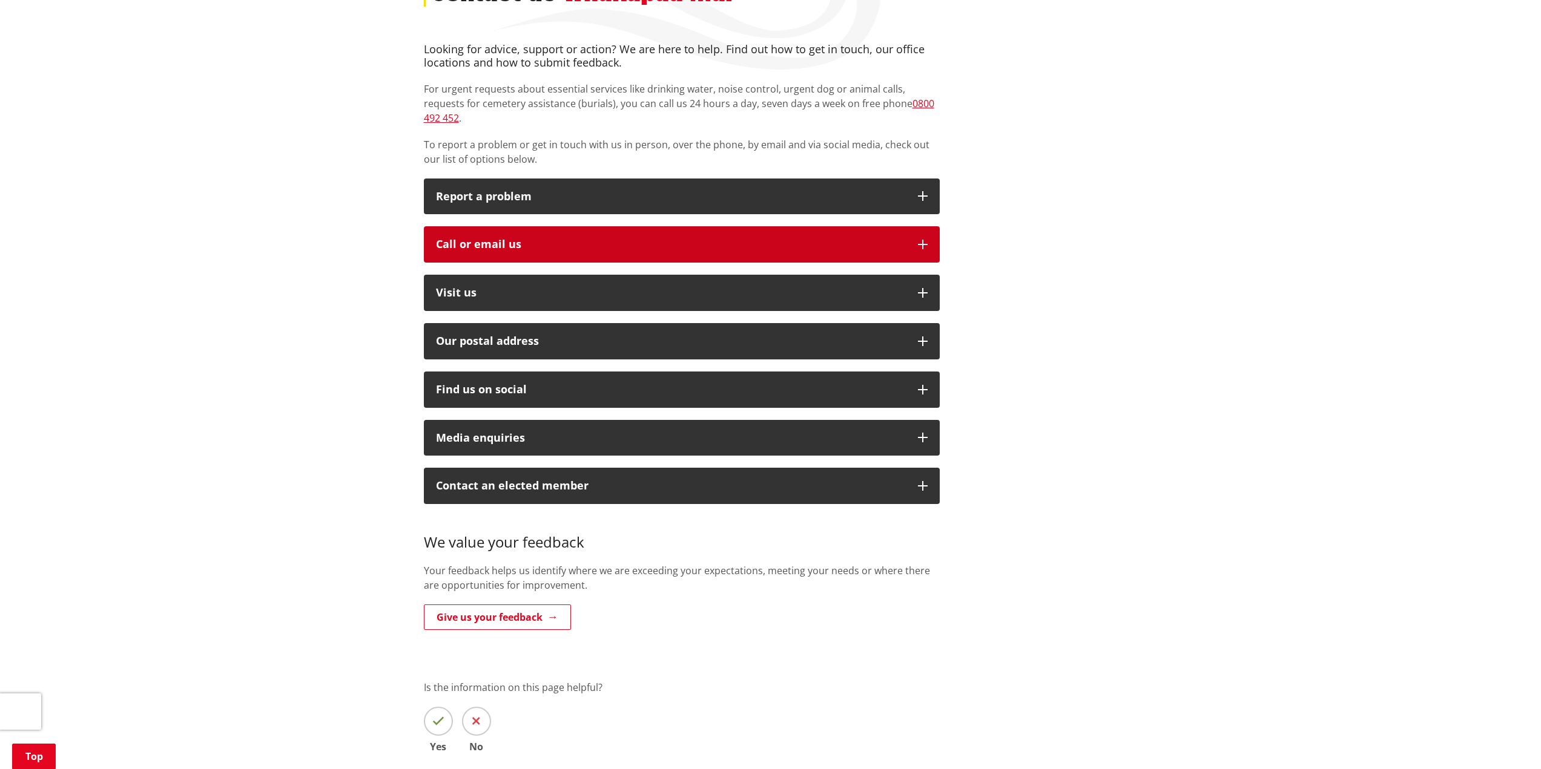  What do you see at coordinates (34, 757) in the screenshot?
I see `a: Top` at bounding box center [34, 757].